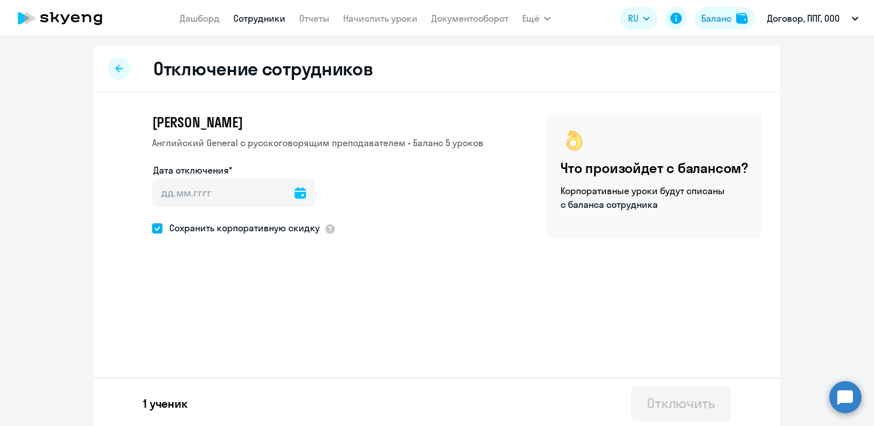 The width and height of the screenshot is (874, 426). What do you see at coordinates (680, 404) in the screenshot?
I see `div: Отключить` at bounding box center [680, 404].